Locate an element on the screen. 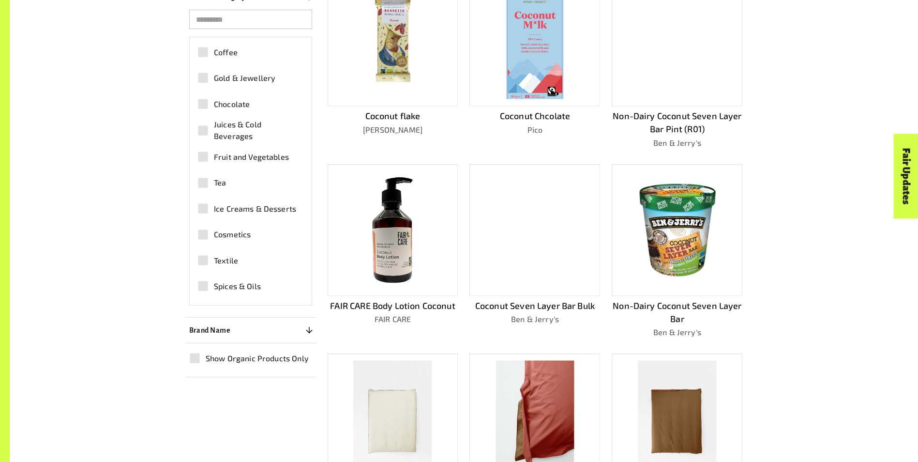 The width and height of the screenshot is (918, 462). span: Cosmetics is located at coordinates (232, 234).